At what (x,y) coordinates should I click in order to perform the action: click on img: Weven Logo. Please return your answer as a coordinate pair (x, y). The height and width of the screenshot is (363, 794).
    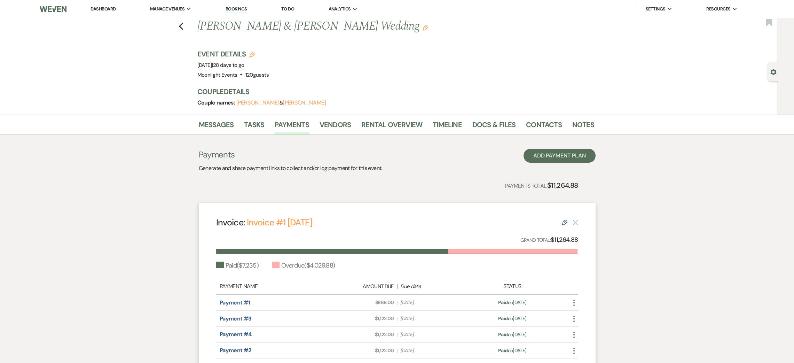
    Looking at the image, I should click on (53, 9).